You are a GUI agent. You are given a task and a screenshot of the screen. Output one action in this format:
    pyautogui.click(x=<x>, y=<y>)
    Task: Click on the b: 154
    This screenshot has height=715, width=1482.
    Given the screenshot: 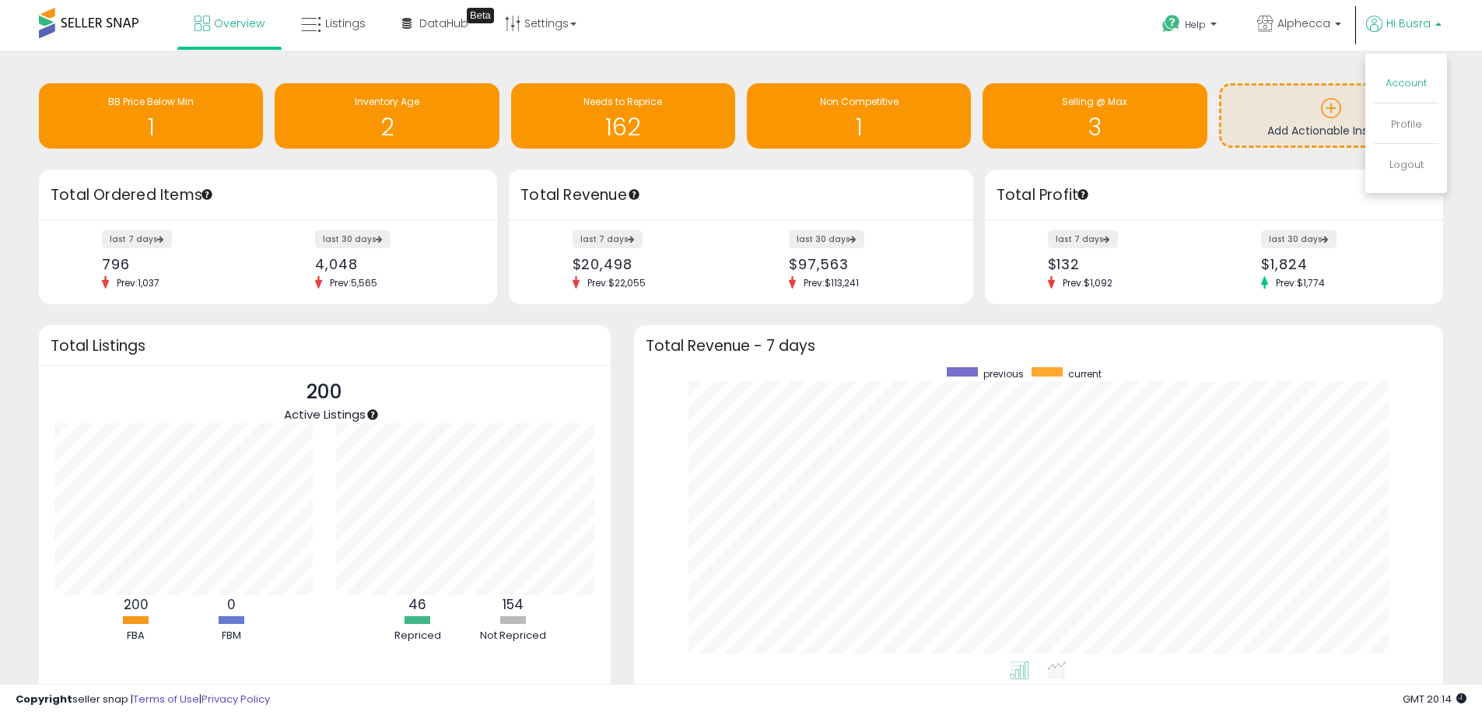 What is the action you would take?
    pyautogui.click(x=513, y=604)
    